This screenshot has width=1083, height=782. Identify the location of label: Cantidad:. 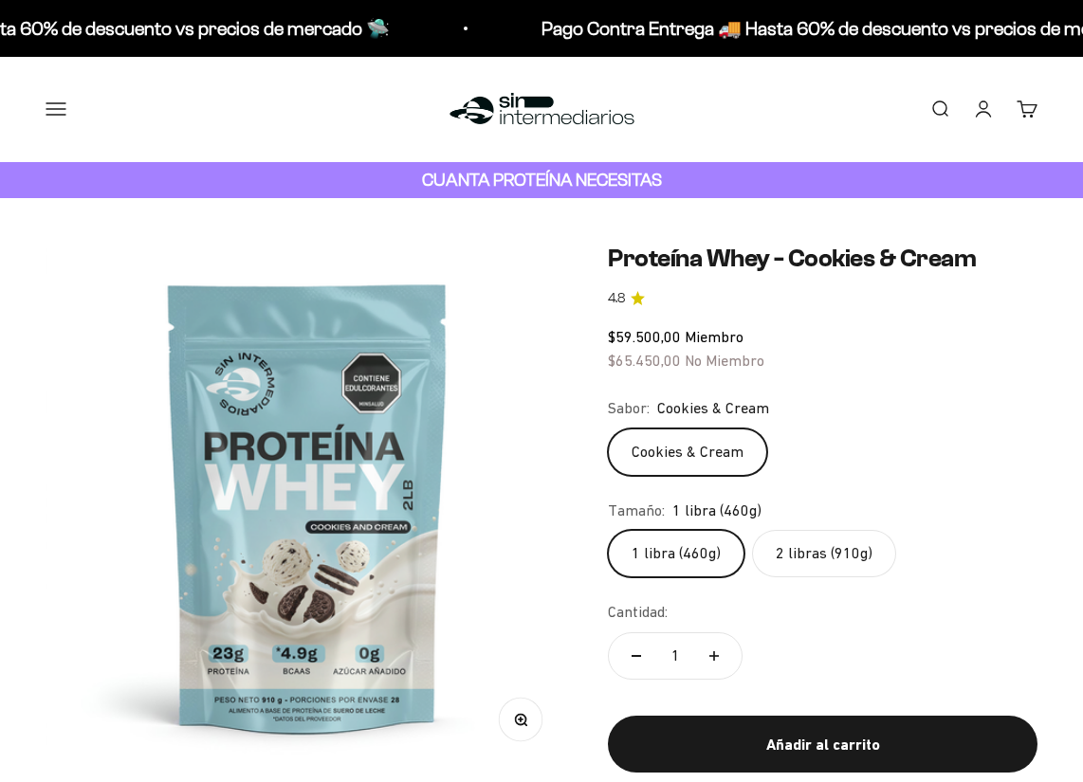
(637, 613).